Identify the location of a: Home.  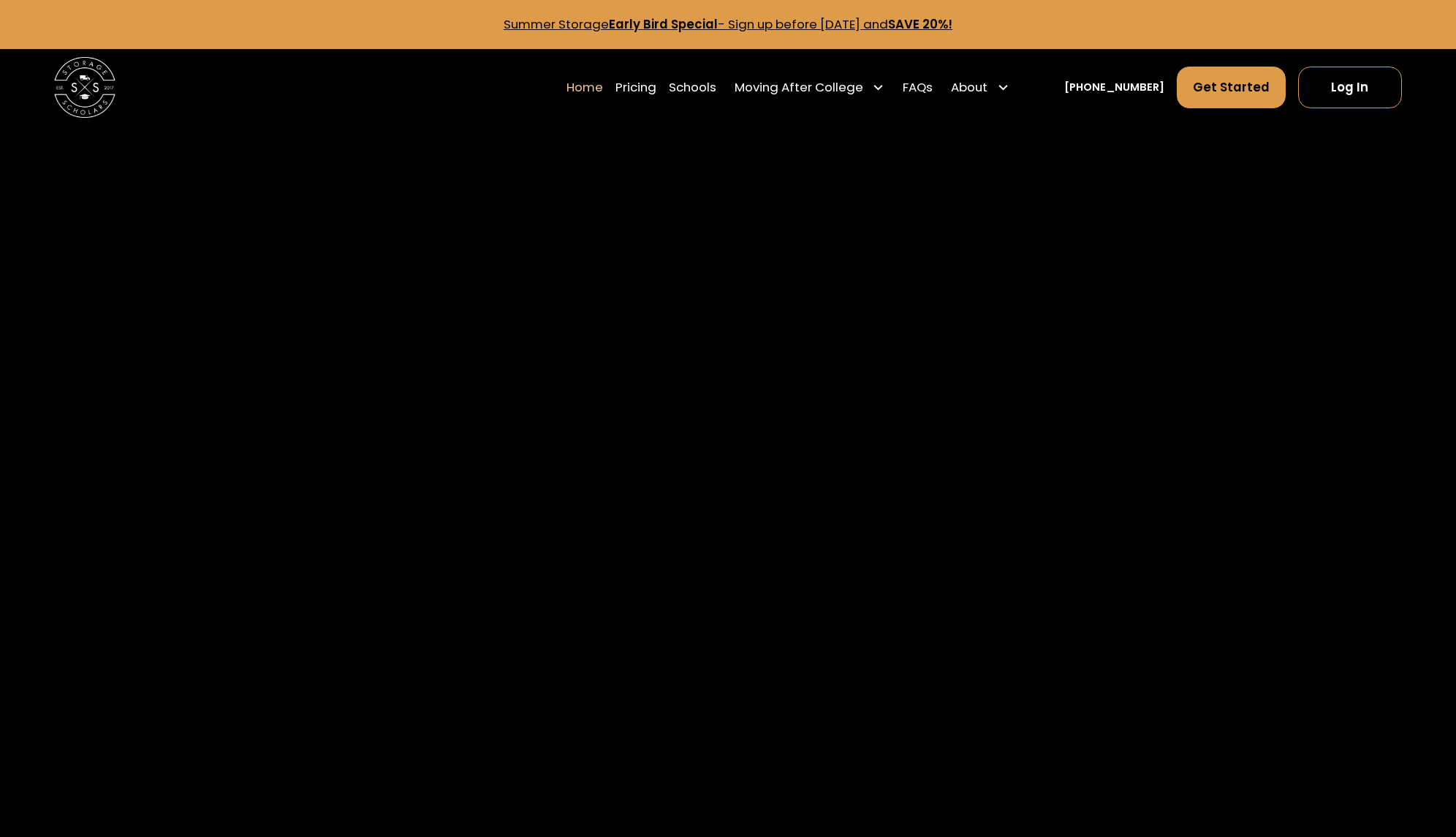
(585, 87).